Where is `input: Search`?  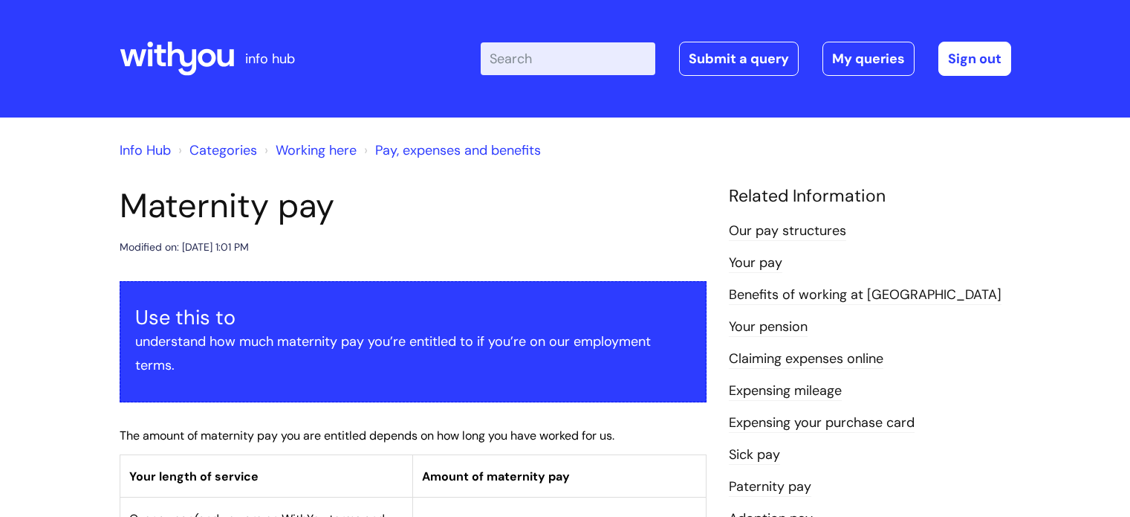
input: Search is located at coordinates (568, 59).